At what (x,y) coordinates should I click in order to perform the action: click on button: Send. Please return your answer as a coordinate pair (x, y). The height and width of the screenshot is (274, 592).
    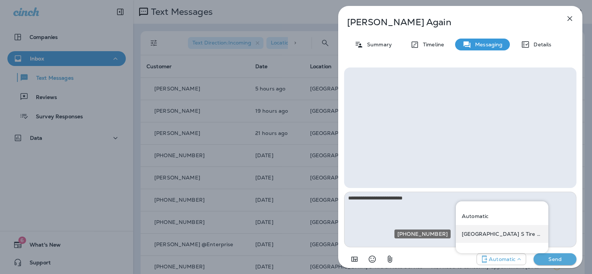
    Looking at the image, I should click on (555, 259).